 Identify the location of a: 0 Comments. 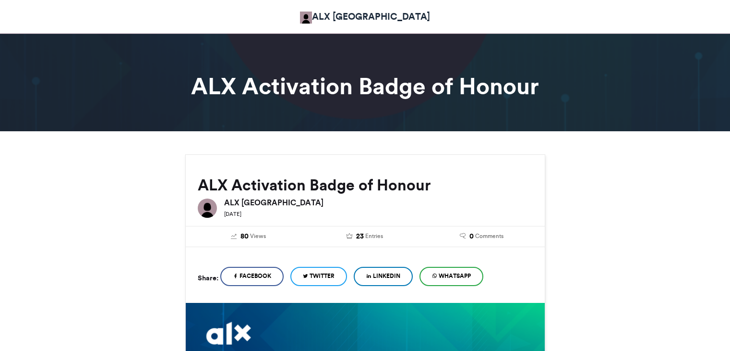
(482, 236).